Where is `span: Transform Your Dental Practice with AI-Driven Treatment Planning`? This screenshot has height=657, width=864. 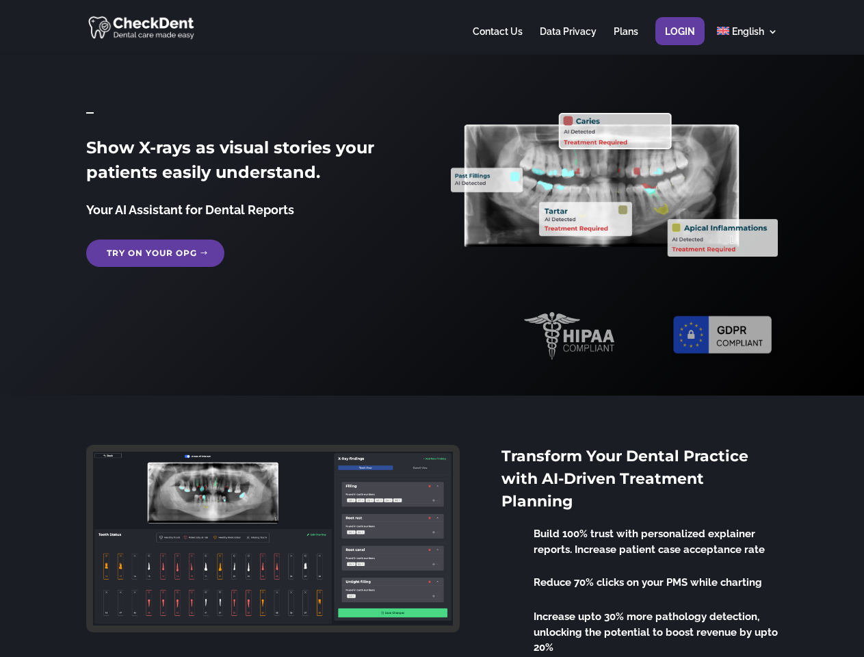 span: Transform Your Dental Practice with AI-Driven Treatment Planning is located at coordinates (625, 478).